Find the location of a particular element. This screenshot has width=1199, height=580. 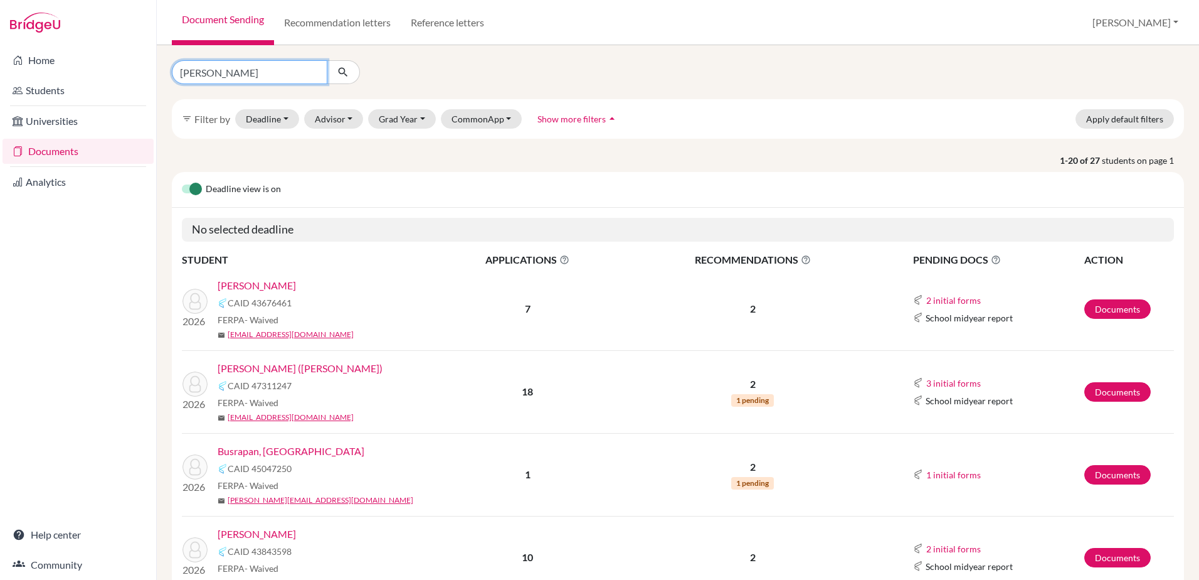

a: Analytics is located at coordinates (78, 182).